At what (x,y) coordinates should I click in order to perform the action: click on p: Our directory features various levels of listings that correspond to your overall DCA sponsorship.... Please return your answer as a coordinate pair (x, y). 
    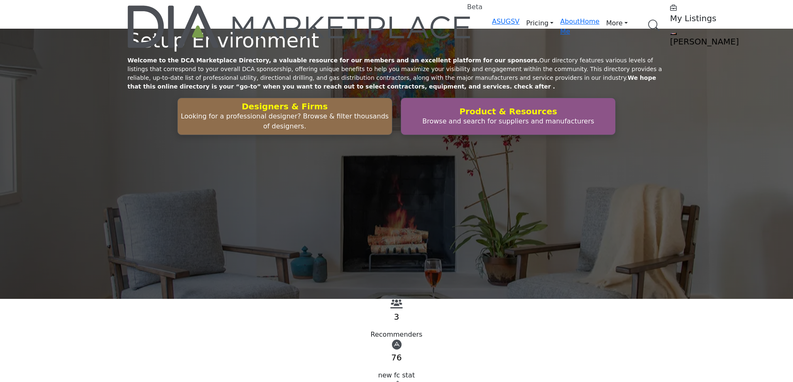
    Looking at the image, I should click on (397, 74).